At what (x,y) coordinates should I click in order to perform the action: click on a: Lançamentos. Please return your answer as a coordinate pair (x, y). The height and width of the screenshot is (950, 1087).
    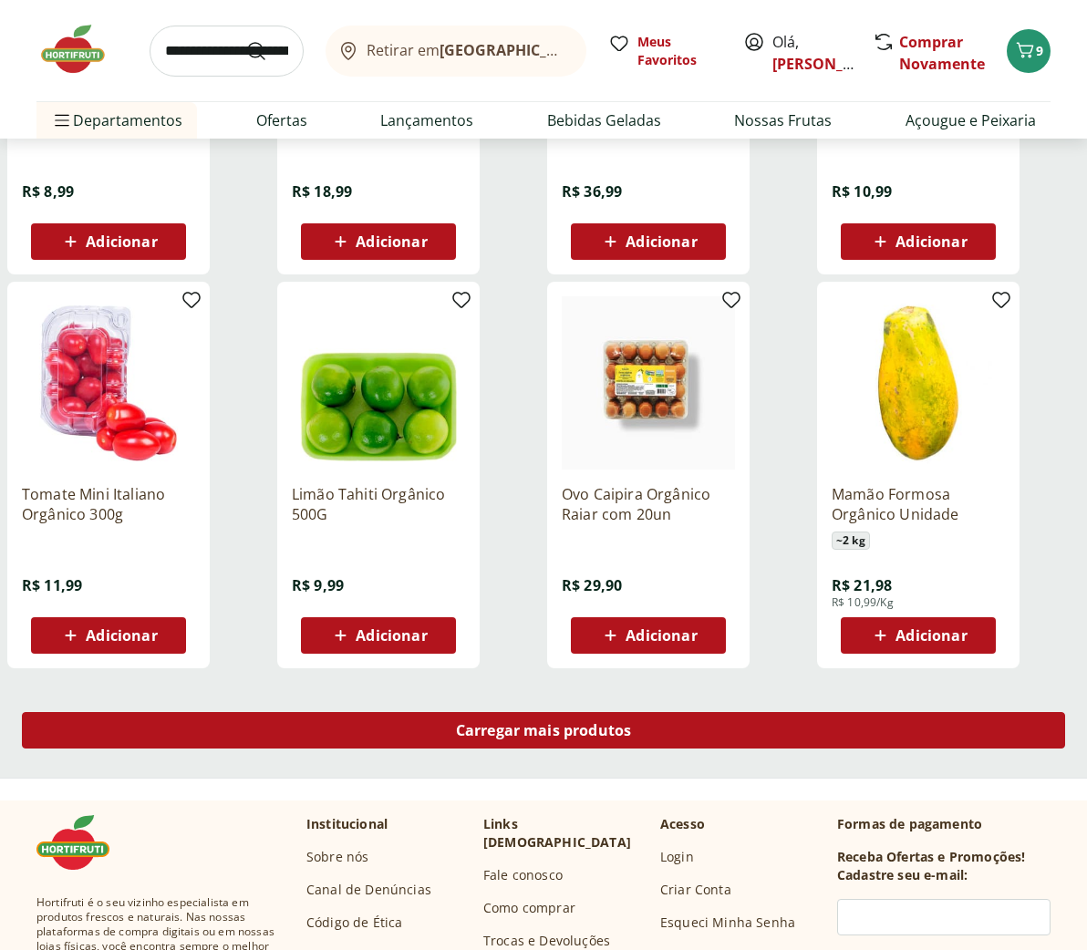
    Looking at the image, I should click on (427, 120).